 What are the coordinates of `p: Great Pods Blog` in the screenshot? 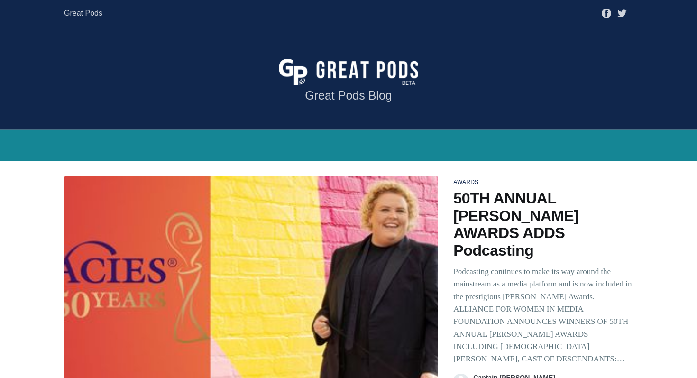 It's located at (348, 95).